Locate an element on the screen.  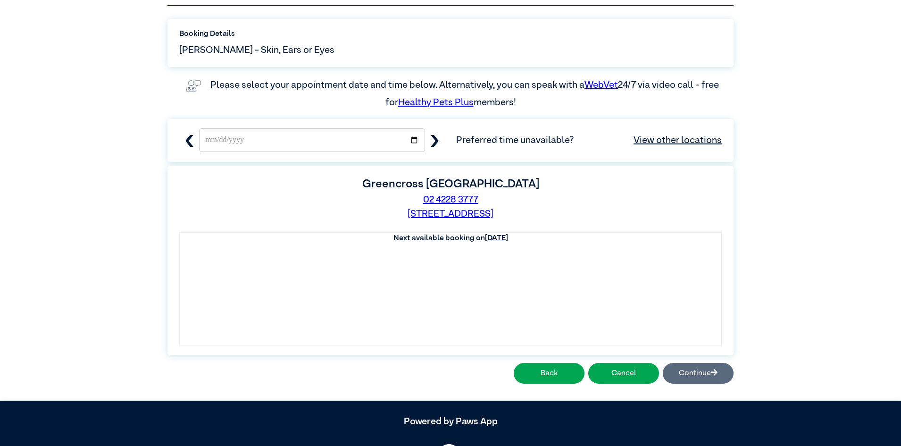
span: 02 4228 3777 is located at coordinates (450, 199).